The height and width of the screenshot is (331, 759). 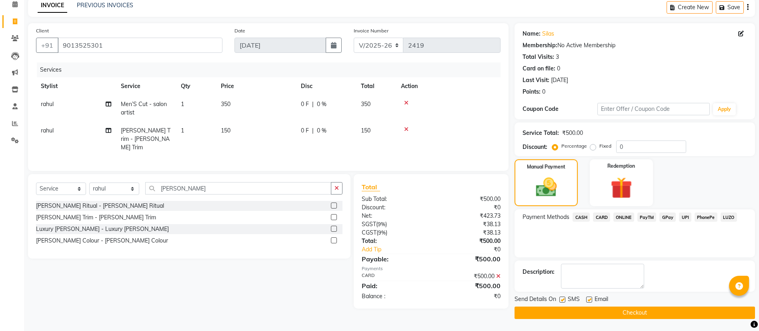 I want to click on span: CARD, so click(x=601, y=217).